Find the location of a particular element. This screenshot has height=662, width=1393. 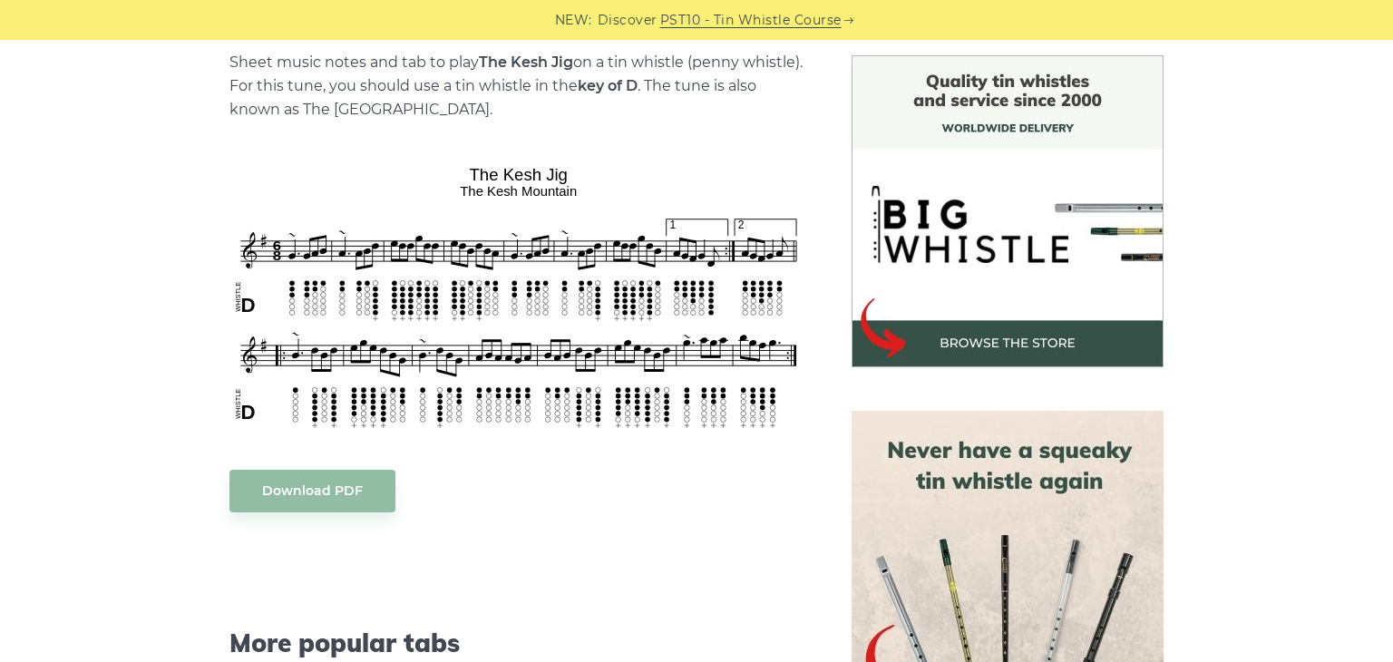

img: BigWhistle Tin Whistle Store is located at coordinates (1007, 211).